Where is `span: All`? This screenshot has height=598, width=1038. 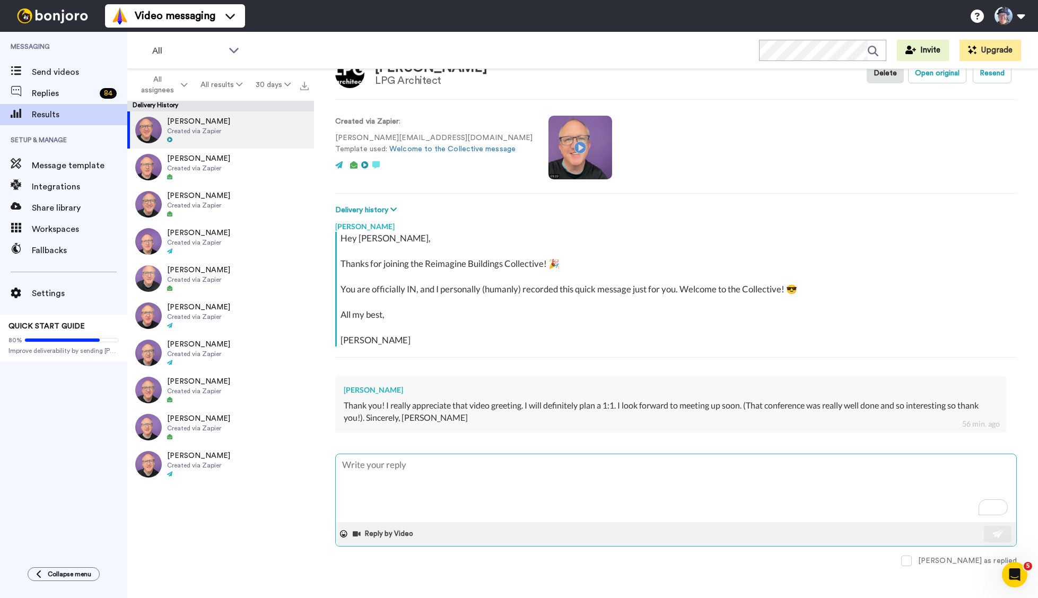 span: All is located at coordinates (188, 51).